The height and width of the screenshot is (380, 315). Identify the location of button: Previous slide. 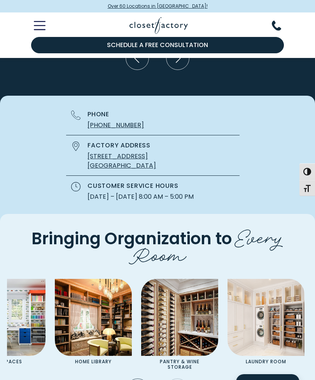
(137, 58).